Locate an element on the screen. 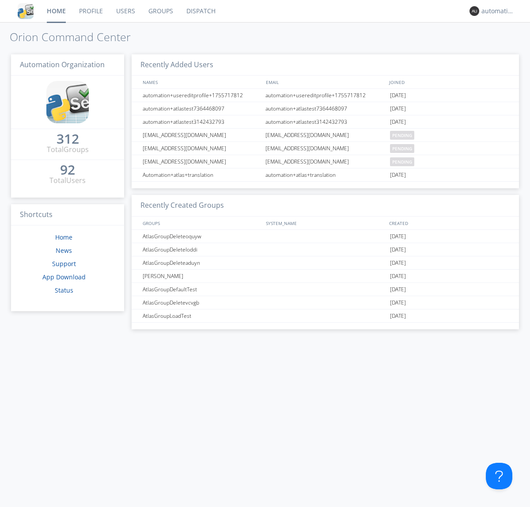 Image resolution: width=530 pixels, height=507 pixels. div: EMAIL is located at coordinates (325, 82).